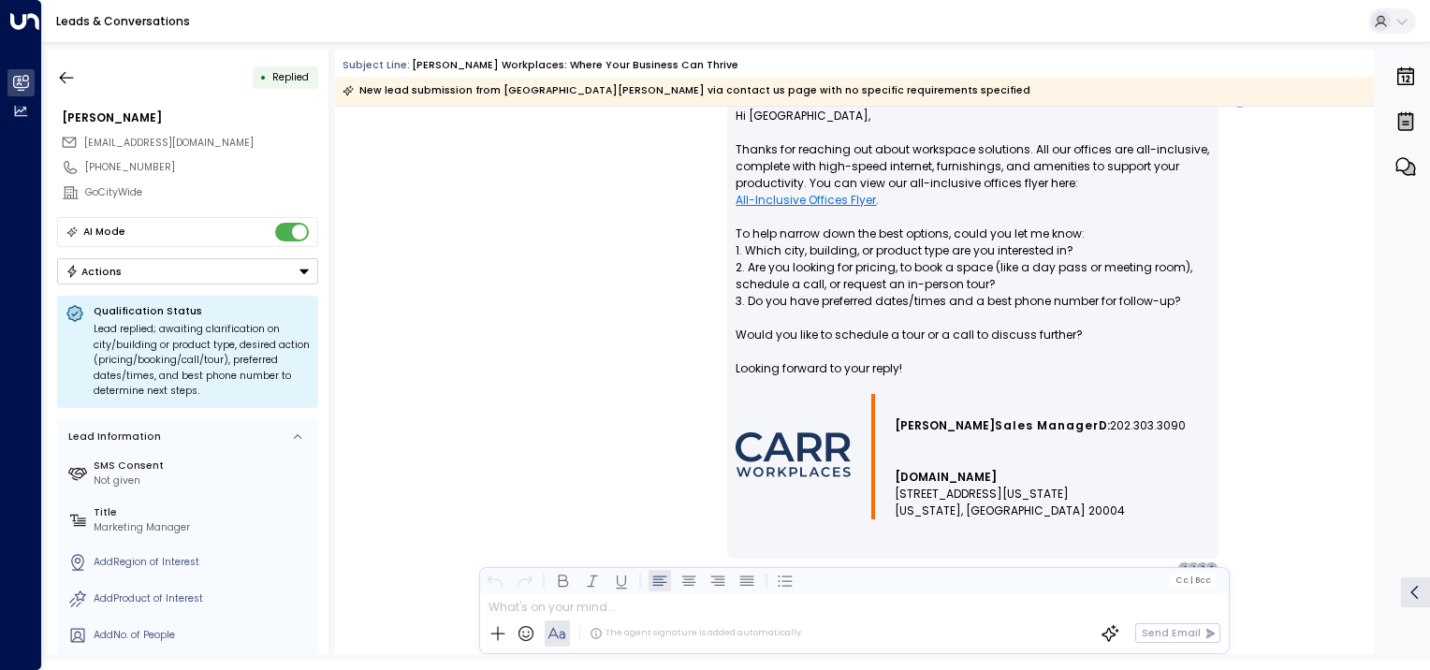 Image resolution: width=1430 pixels, height=670 pixels. I want to click on div: Button group with a nested menu, so click(187, 271).